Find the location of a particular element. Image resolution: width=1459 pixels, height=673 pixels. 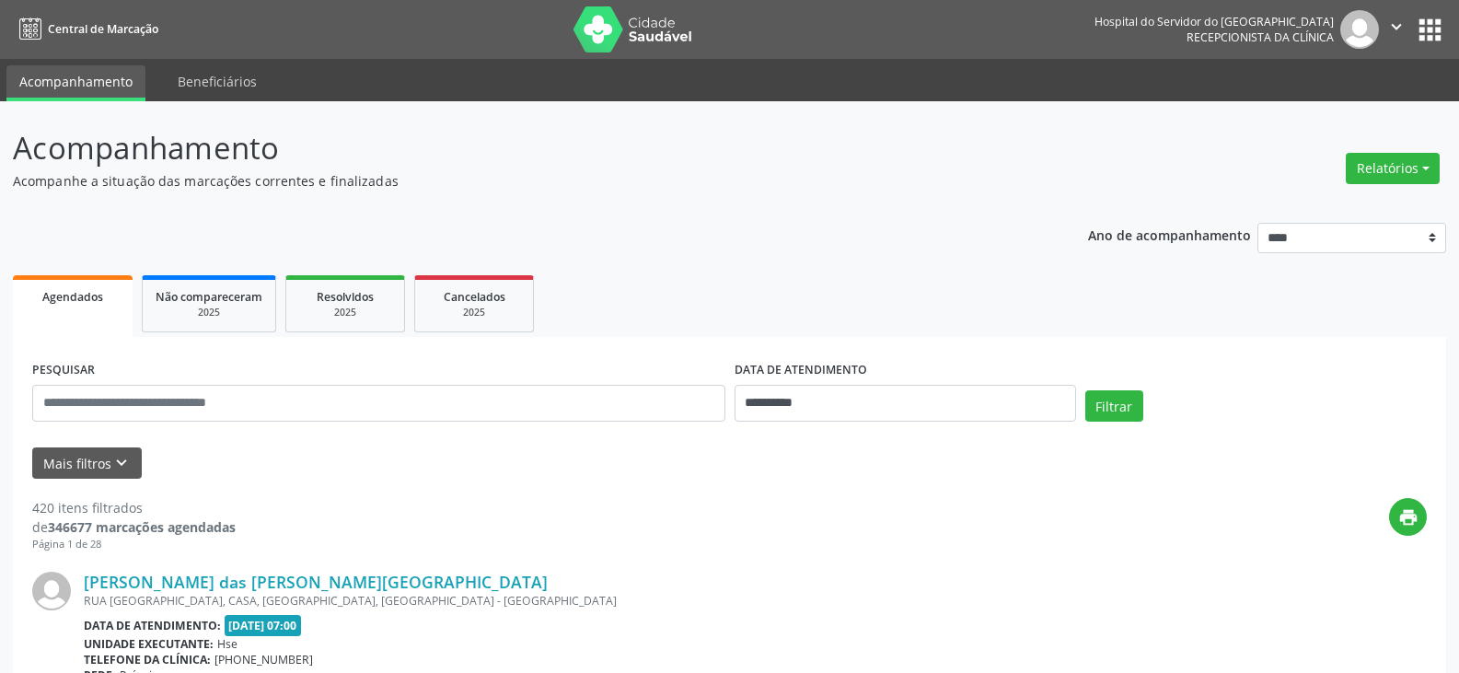

span: Agendados is located at coordinates (73, 296).